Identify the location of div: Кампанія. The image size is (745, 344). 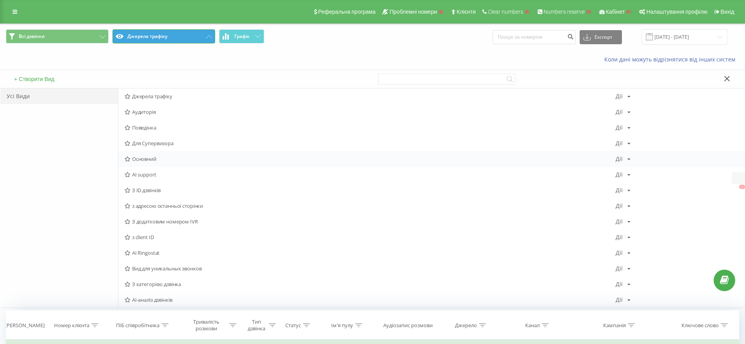
(614, 325).